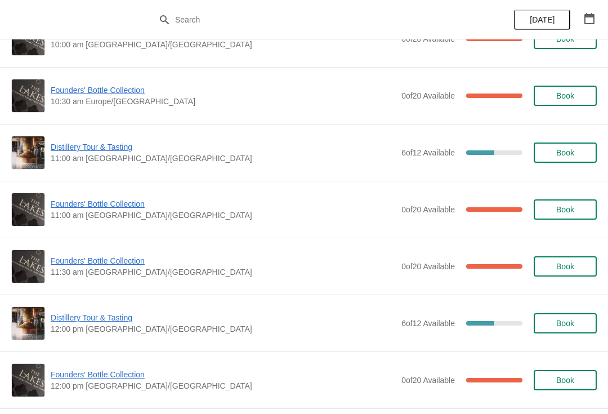 The width and height of the screenshot is (608, 414). What do you see at coordinates (28, 153) in the screenshot?
I see `img: Distillery Tour & Tasting | | 11:00 am Europe/London` at bounding box center [28, 153].